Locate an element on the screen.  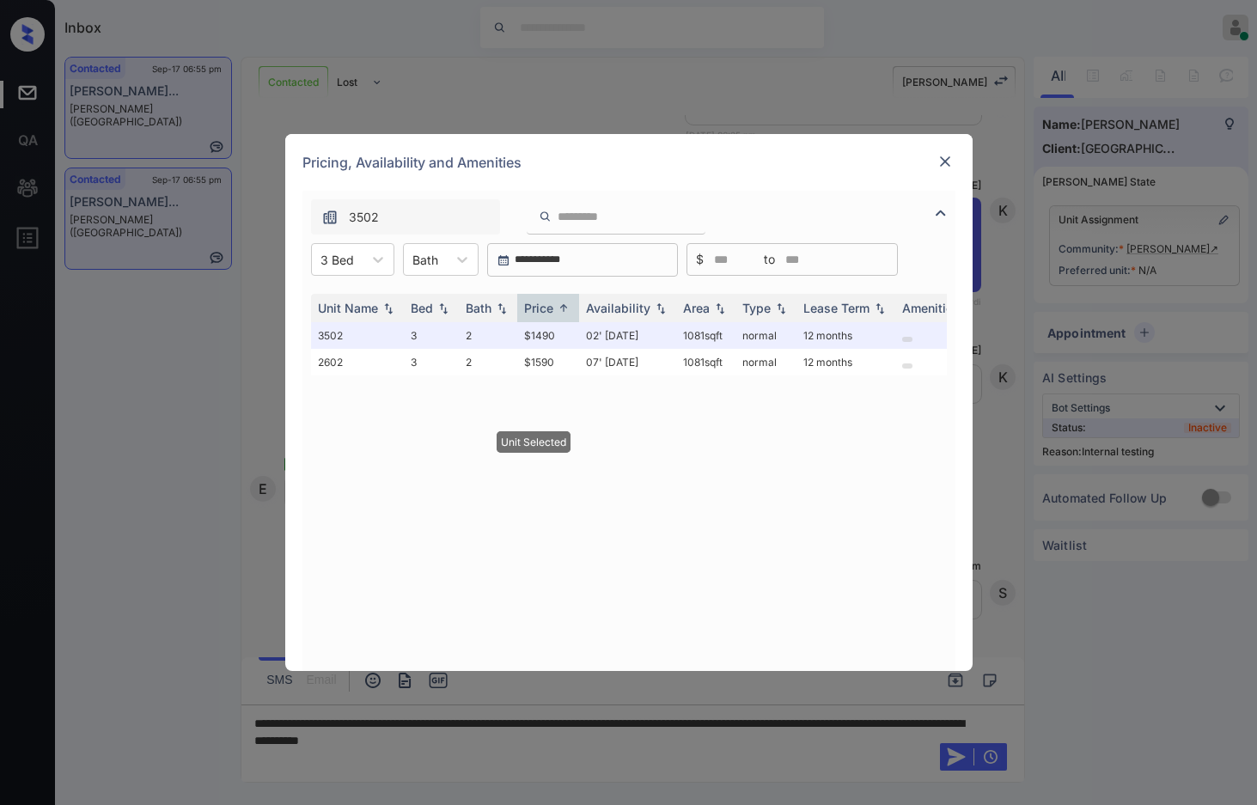
div: Bath is located at coordinates (478, 308).